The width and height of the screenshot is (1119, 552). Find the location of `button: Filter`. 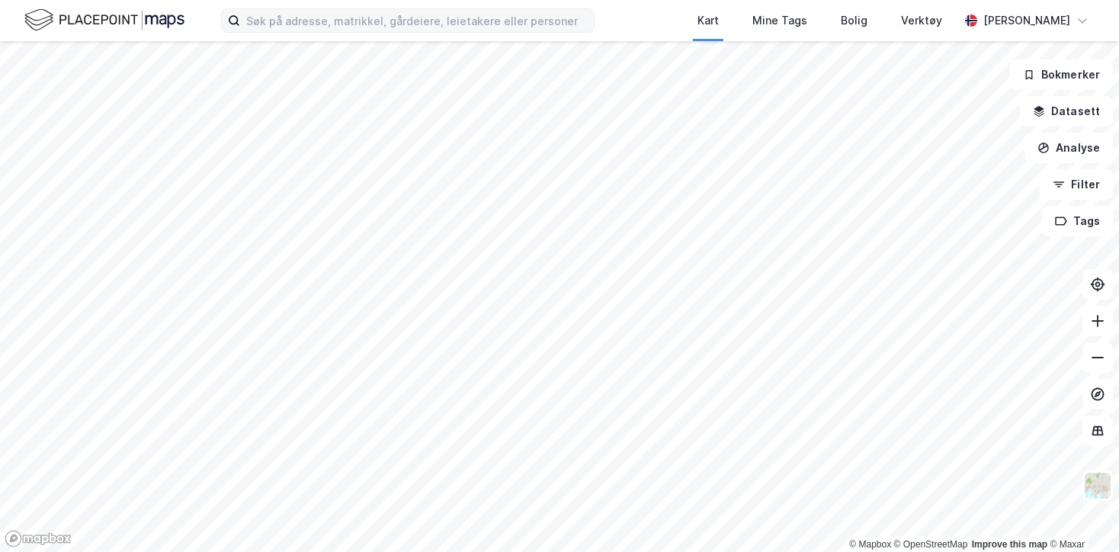

button: Filter is located at coordinates (1077, 185).